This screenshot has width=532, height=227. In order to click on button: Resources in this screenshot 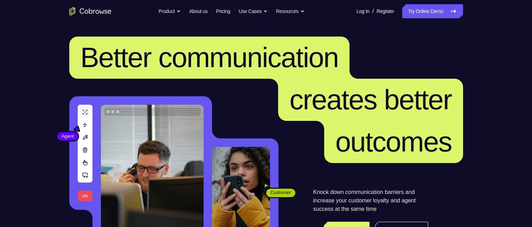, I will do `click(290, 11)`.